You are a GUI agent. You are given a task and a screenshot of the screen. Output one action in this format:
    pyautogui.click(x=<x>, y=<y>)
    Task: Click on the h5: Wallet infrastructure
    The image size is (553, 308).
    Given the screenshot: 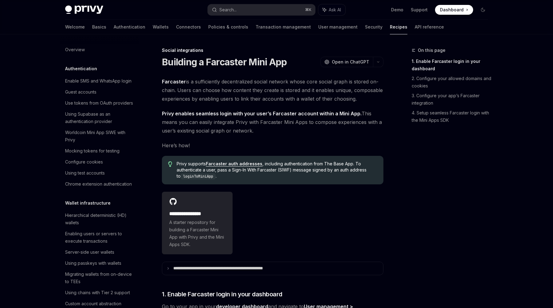 What is the action you would take?
    pyautogui.click(x=88, y=203)
    